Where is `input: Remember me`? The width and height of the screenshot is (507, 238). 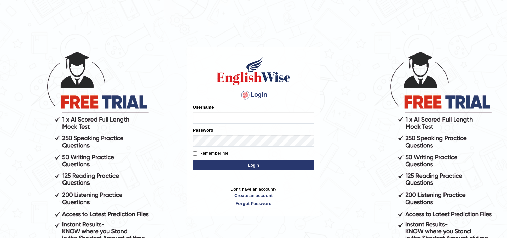 input: Remember me is located at coordinates (195, 153).